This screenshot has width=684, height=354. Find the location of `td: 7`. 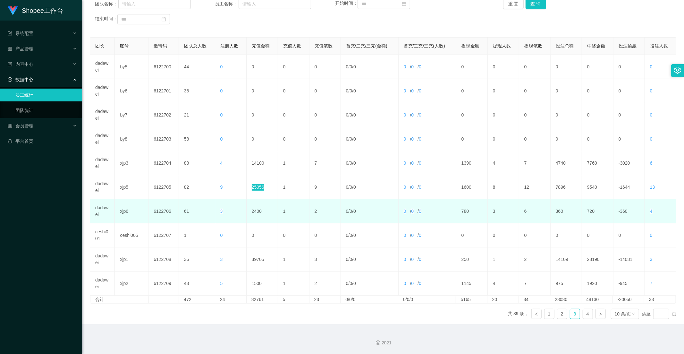

td: 7 is located at coordinates (535, 283).